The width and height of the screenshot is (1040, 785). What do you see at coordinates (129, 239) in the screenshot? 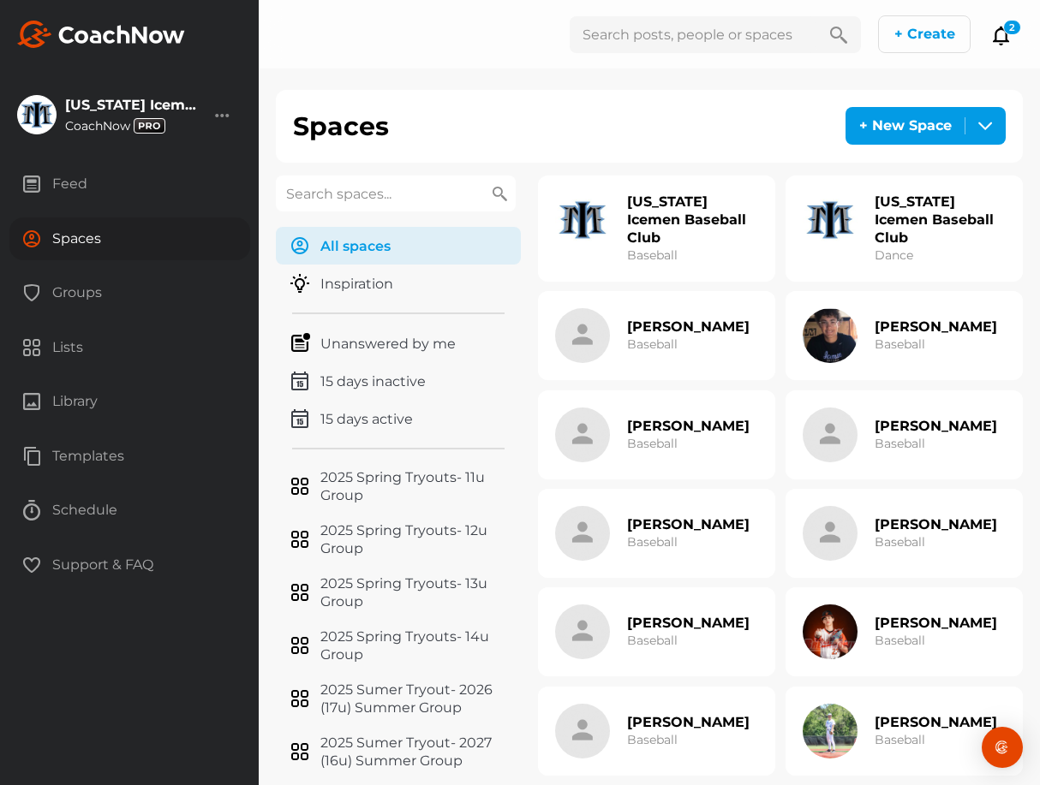
I see `div: Spaces` at bounding box center [129, 239].